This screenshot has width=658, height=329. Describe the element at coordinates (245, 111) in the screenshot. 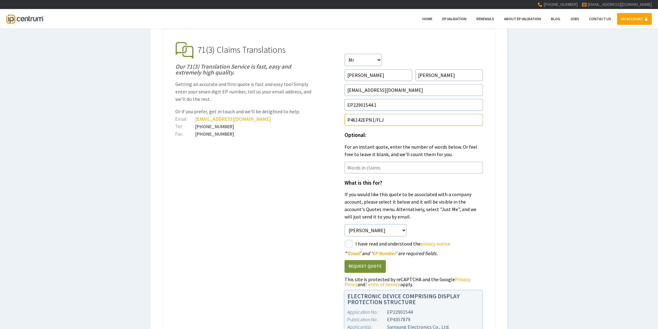

I see `p: Or if you prefer, get in touch and we'll be delighted to help:` at that location.